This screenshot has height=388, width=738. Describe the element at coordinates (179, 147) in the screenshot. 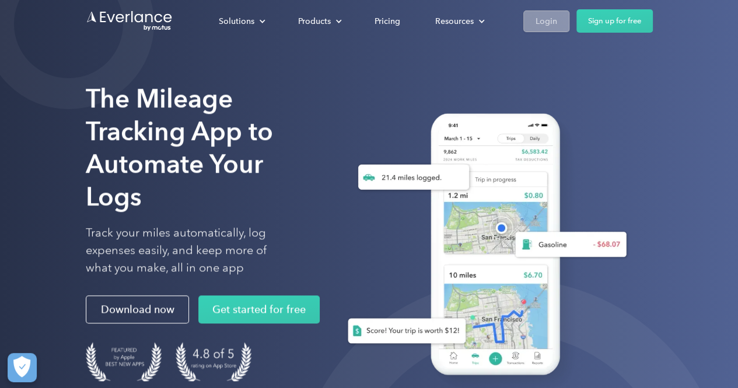

I see `strong: The Mileage Tracking App to Automate Your Logs` at that location.